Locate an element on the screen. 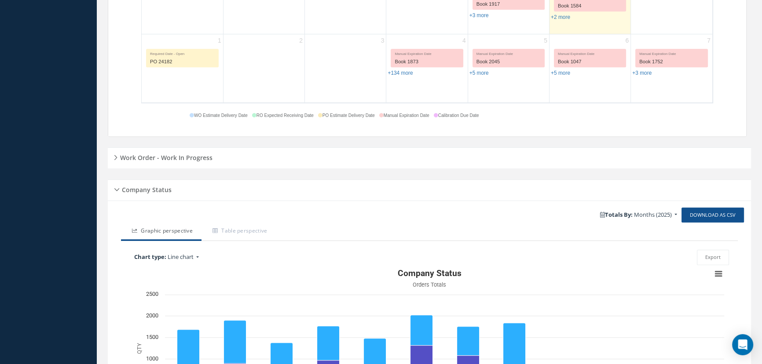 This screenshot has height=364, width=762. text: 1000 is located at coordinates (152, 359).